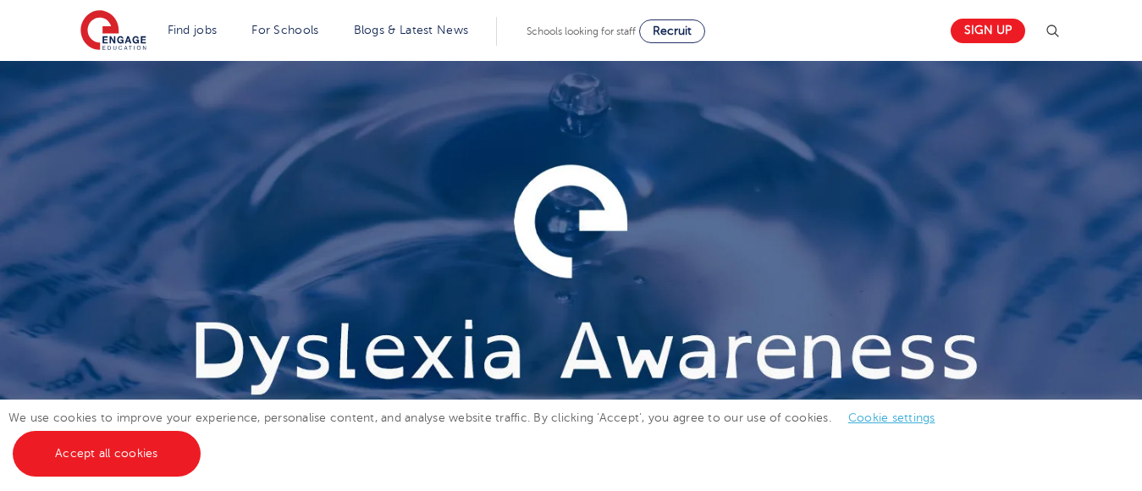 This screenshot has width=1142, height=491. I want to click on a: Recruit, so click(672, 31).